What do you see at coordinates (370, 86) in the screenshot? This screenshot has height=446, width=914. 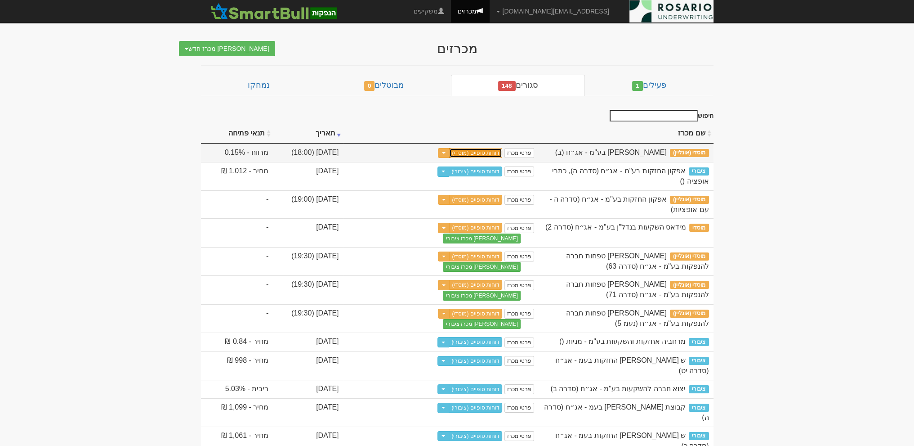 I see `span: 0` at bounding box center [370, 86].